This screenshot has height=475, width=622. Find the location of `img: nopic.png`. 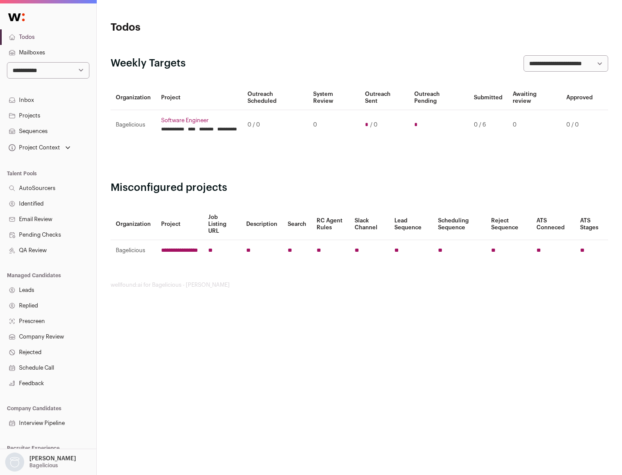

img: nopic.png is located at coordinates (15, 462).